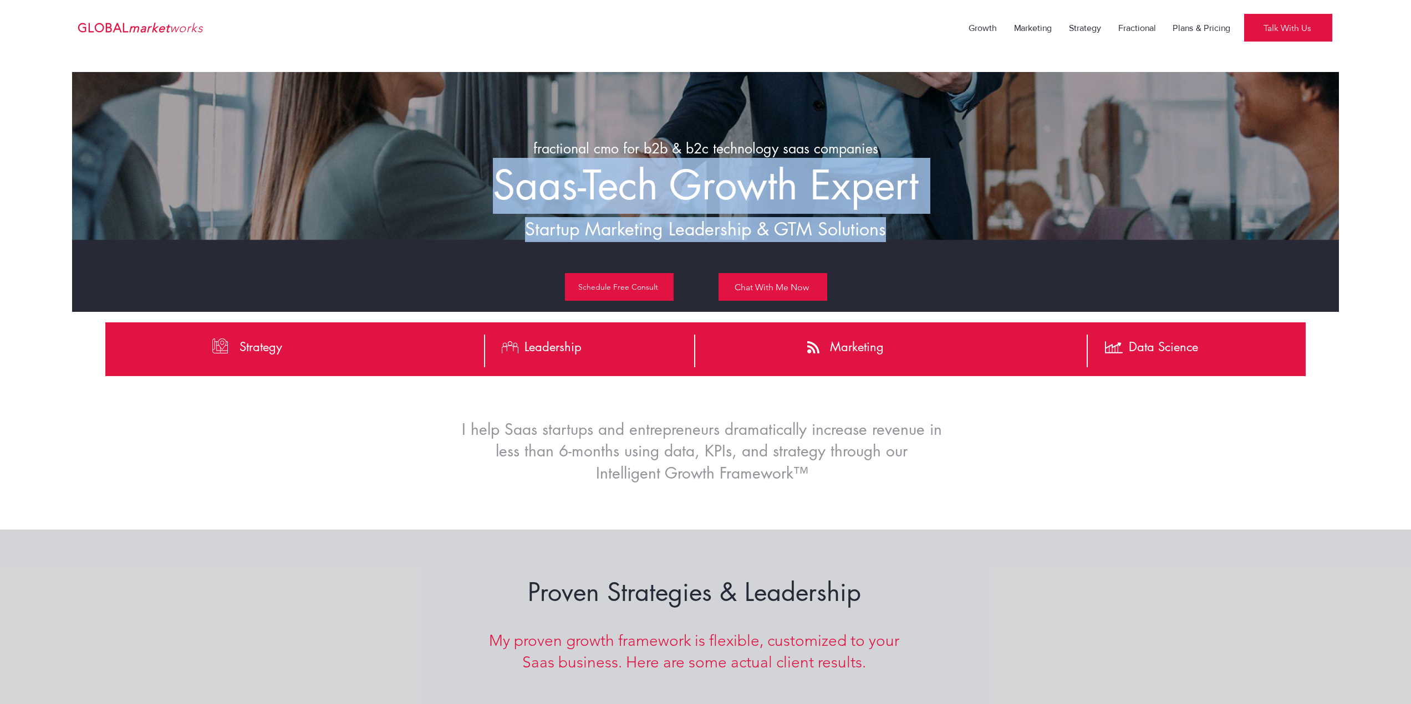 Image resolution: width=1411 pixels, height=704 pixels. What do you see at coordinates (1085, 28) in the screenshot?
I see `p: Strategy` at bounding box center [1085, 28].